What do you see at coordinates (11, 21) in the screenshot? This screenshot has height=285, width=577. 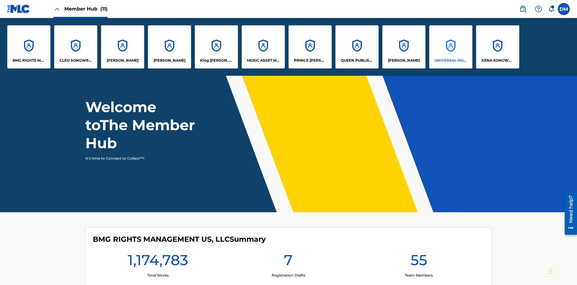 I see `div: Need help?` at bounding box center [11, 21].